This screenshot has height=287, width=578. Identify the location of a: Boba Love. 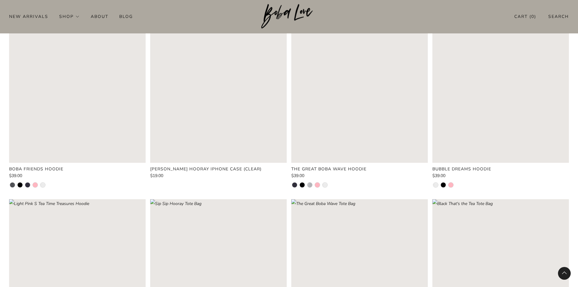
(289, 16).